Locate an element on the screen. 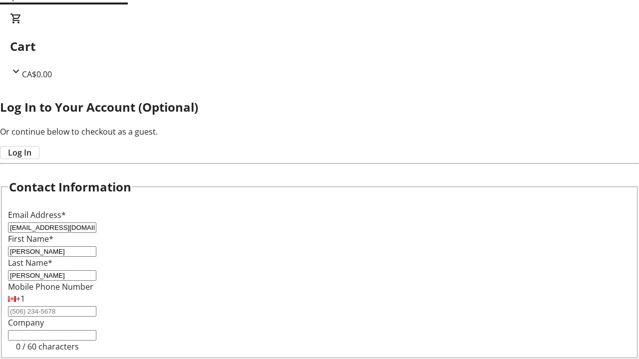 The width and height of the screenshot is (639, 359). label: First Name* is located at coordinates (30, 239).